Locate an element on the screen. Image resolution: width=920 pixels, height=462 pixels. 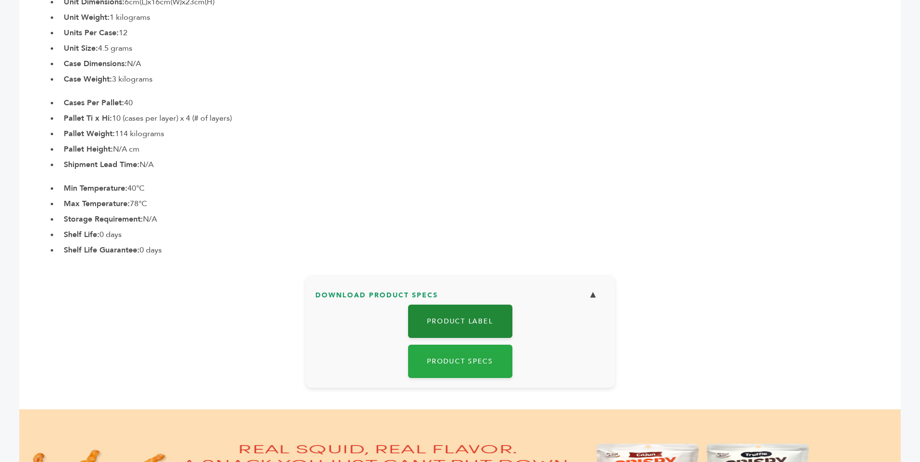
li: 1 kilograms is located at coordinates (480, 17).